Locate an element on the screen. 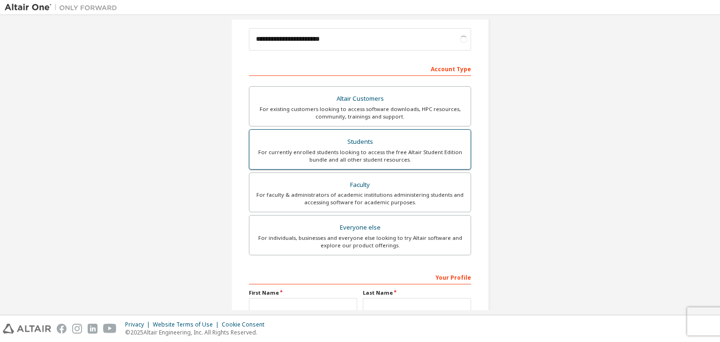  div: For individuals, businesses and everyone else looking to try Altair software and explore our prod... is located at coordinates (360, 242).